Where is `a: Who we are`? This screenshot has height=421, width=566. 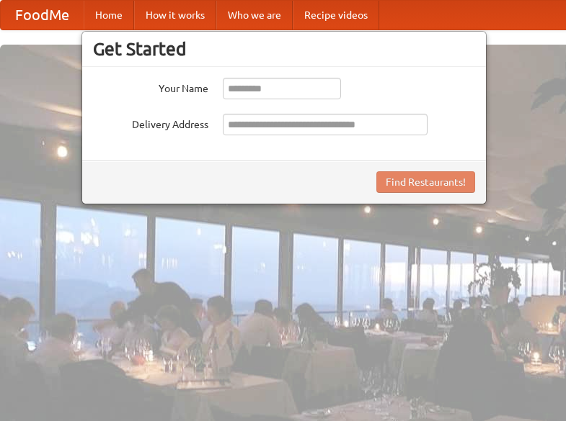 a: Who we are is located at coordinates (254, 15).